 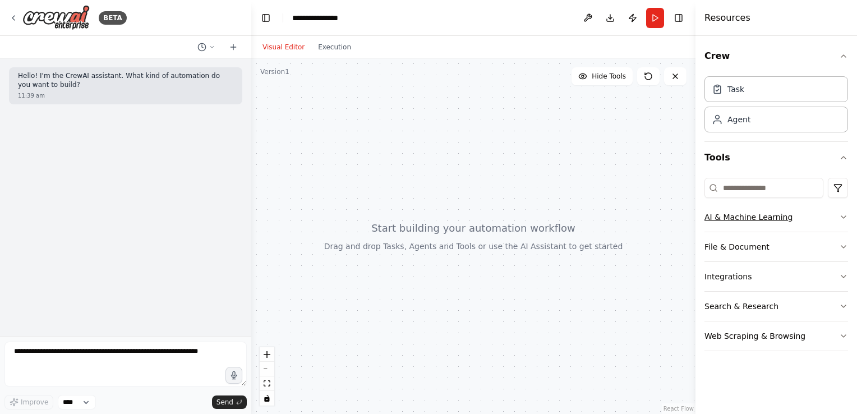 I want to click on button: Switch to previous chat, so click(x=206, y=47).